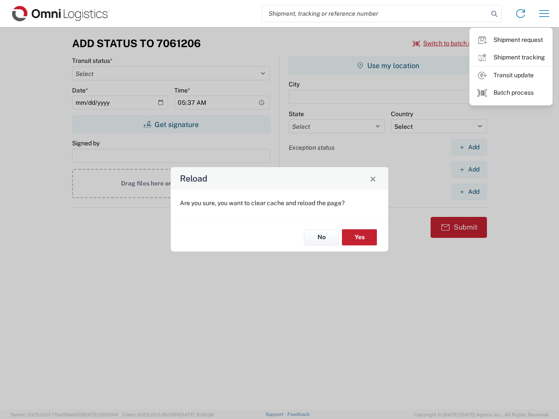  I want to click on p: Are you sure, you want to clear cache and reload the page?, so click(280, 203).